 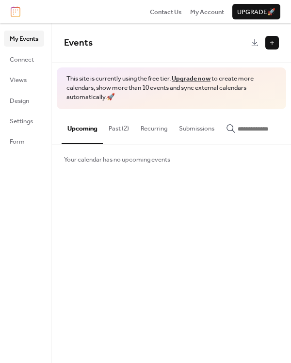 I want to click on a: Connect, so click(x=24, y=59).